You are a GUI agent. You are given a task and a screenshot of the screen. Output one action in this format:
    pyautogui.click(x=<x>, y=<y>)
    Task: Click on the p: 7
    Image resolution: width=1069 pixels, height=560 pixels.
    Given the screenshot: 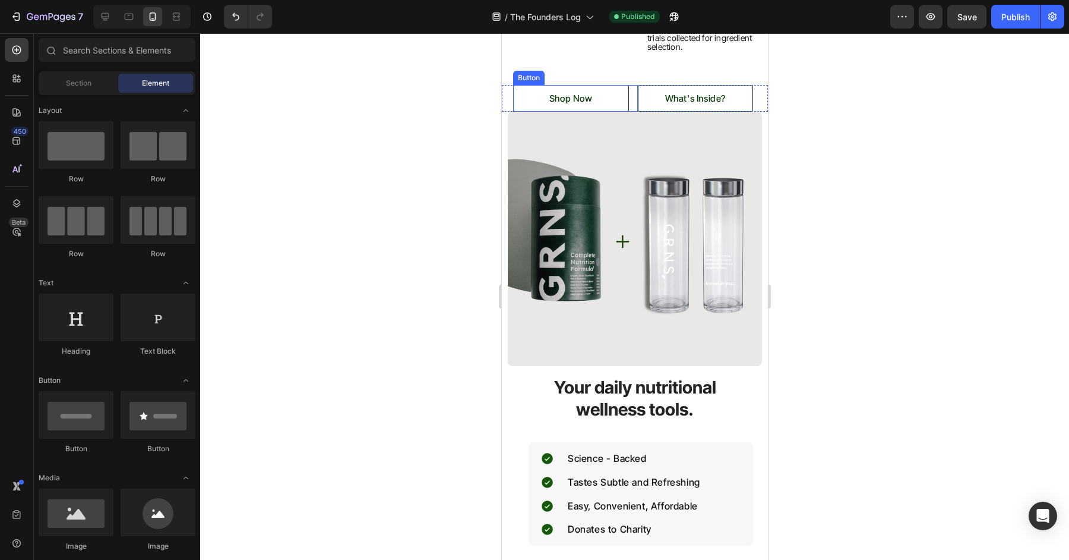 What is the action you would take?
    pyautogui.click(x=80, y=17)
    